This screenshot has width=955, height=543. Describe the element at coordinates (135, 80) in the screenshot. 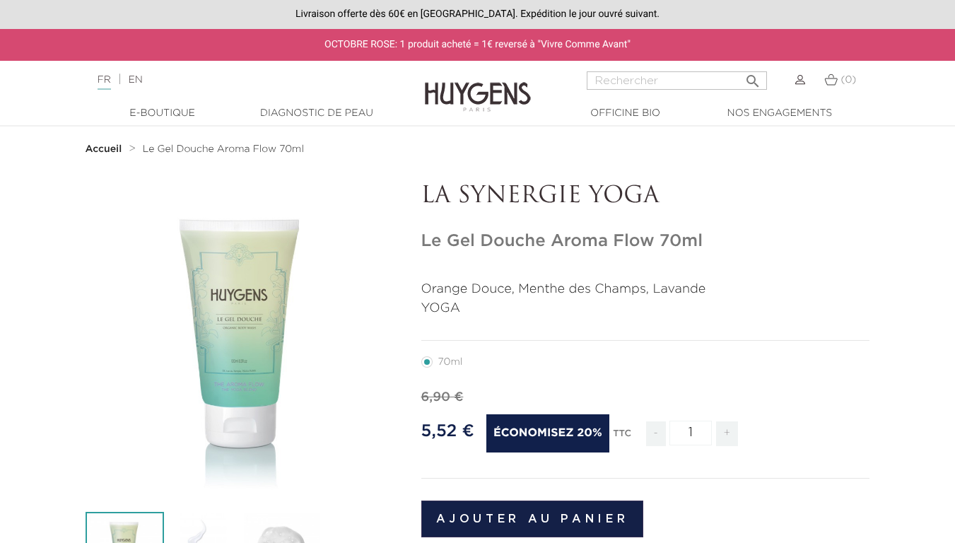

I see `a: EN` at that location.